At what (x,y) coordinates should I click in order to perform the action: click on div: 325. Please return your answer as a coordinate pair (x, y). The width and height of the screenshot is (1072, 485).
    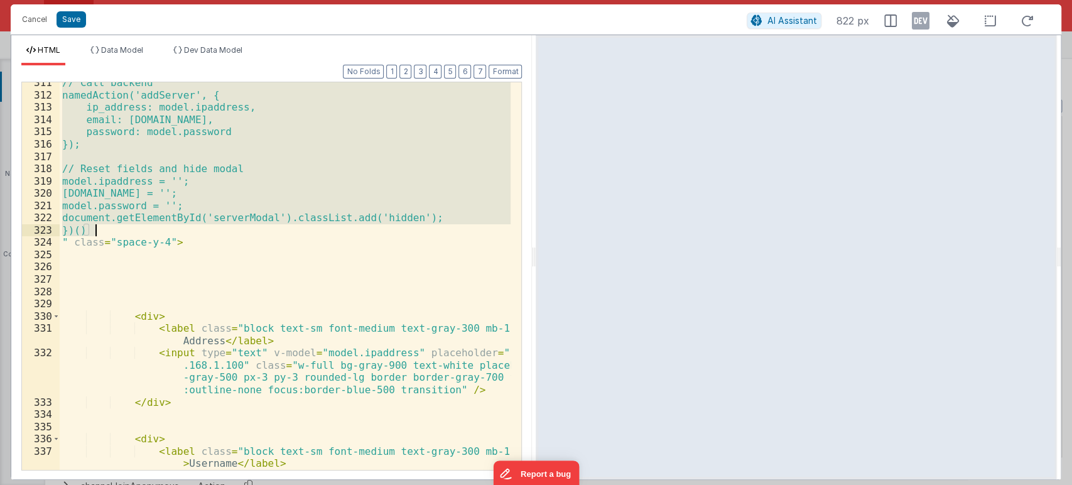
    Looking at the image, I should click on (41, 255).